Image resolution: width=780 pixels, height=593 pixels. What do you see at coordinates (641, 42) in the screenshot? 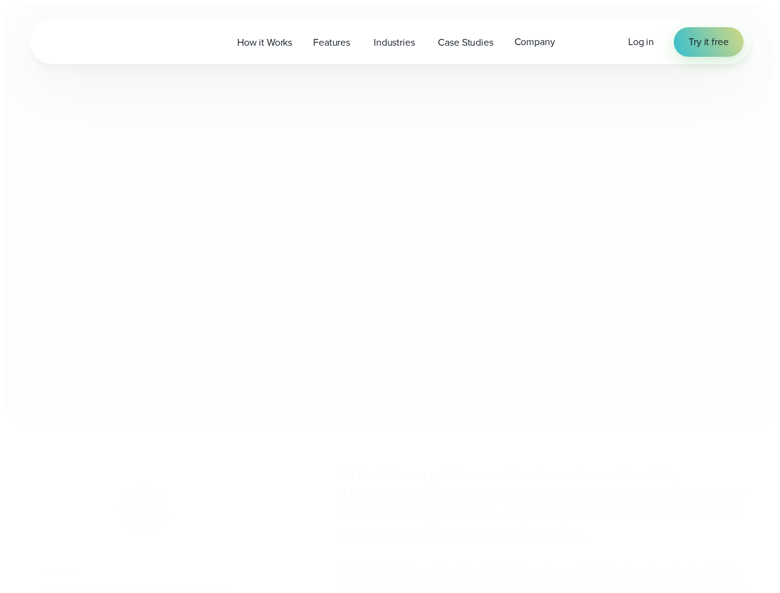
I see `a: Log in` at bounding box center [641, 42].